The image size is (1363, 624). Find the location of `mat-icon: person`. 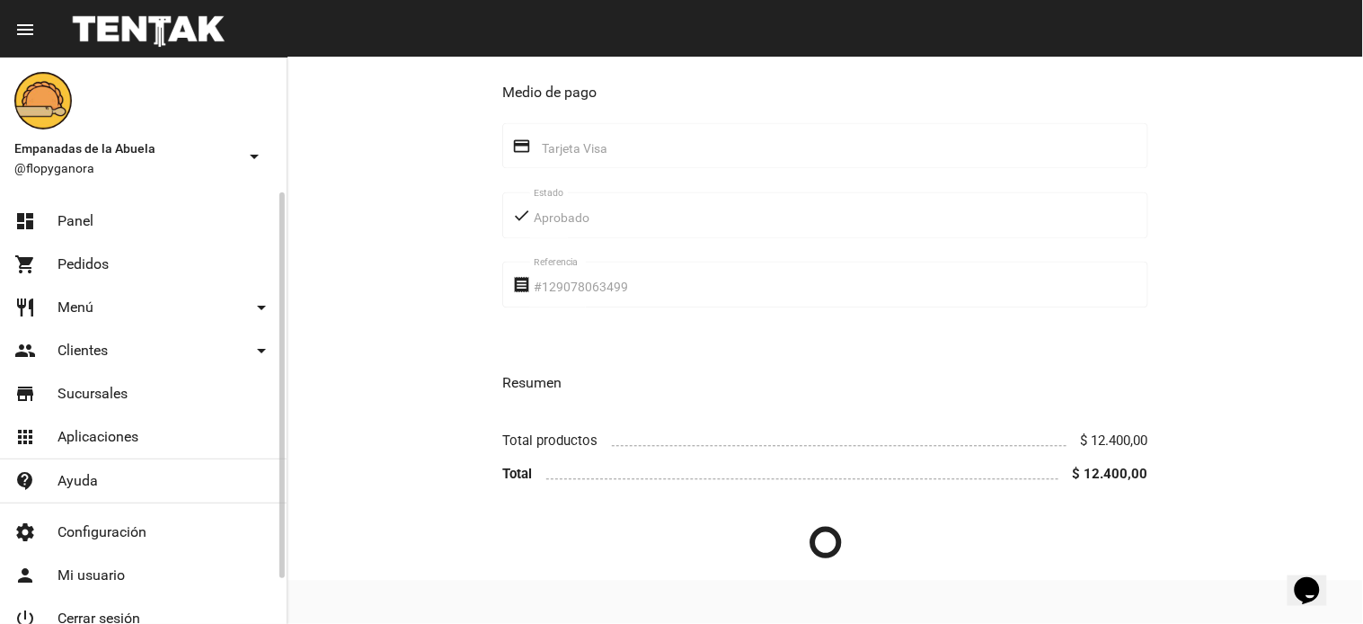

mat-icon: person is located at coordinates (25, 575).